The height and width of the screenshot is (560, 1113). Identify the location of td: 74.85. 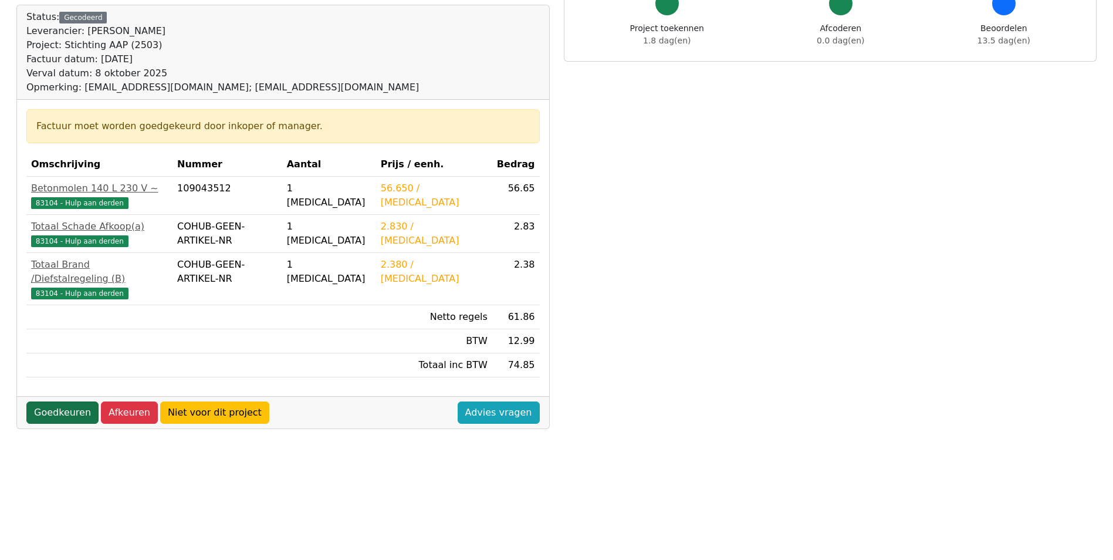
(516, 365).